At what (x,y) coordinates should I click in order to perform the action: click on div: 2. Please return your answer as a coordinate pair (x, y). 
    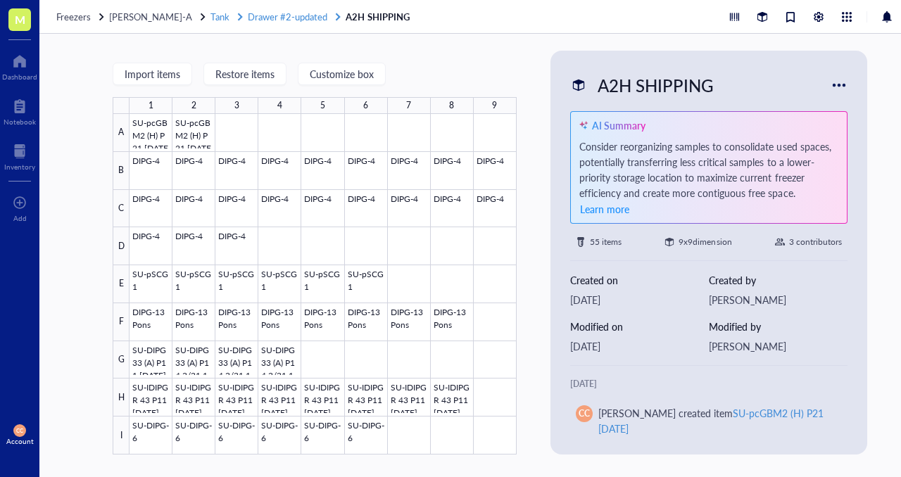
    Looking at the image, I should click on (194, 106).